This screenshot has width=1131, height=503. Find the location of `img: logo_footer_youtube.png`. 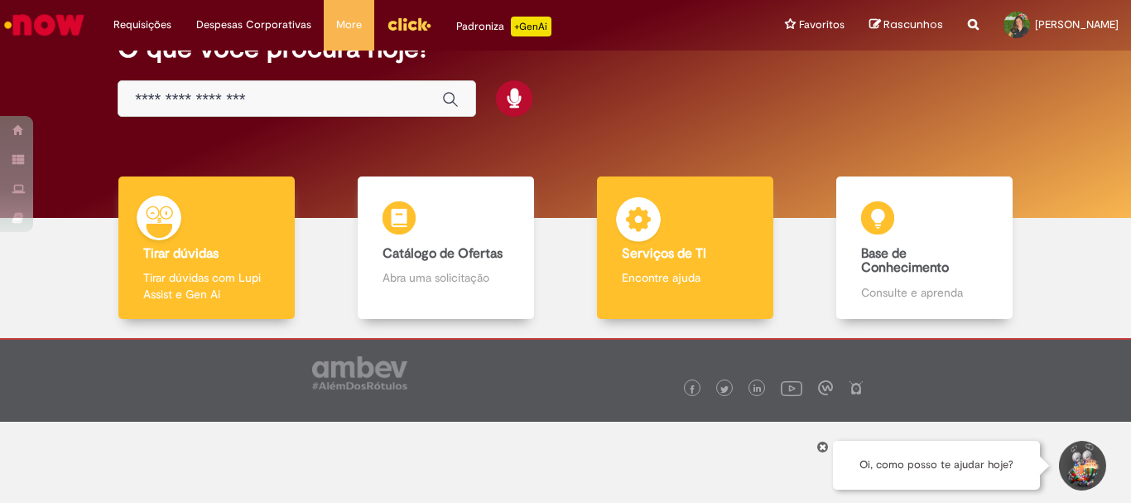

img: logo_footer_youtube.png is located at coordinates (792, 388).